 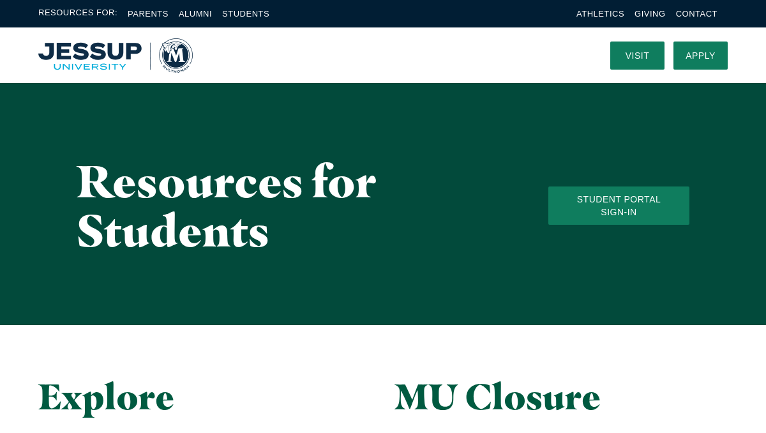 What do you see at coordinates (287, 206) in the screenshot?
I see `h1: Resources for Students` at bounding box center [287, 206].